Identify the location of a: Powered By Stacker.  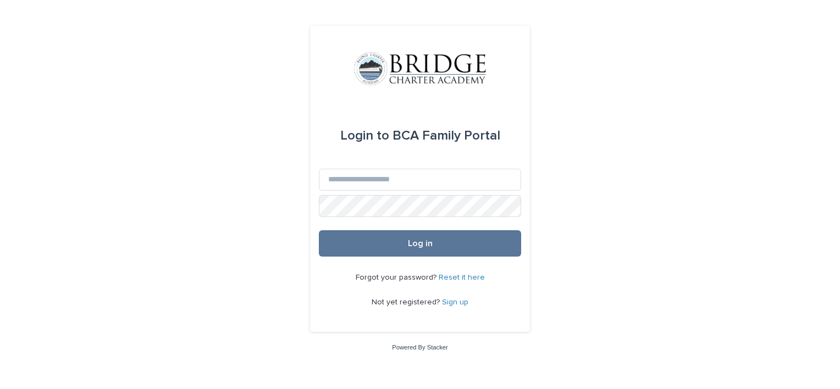
(419, 347).